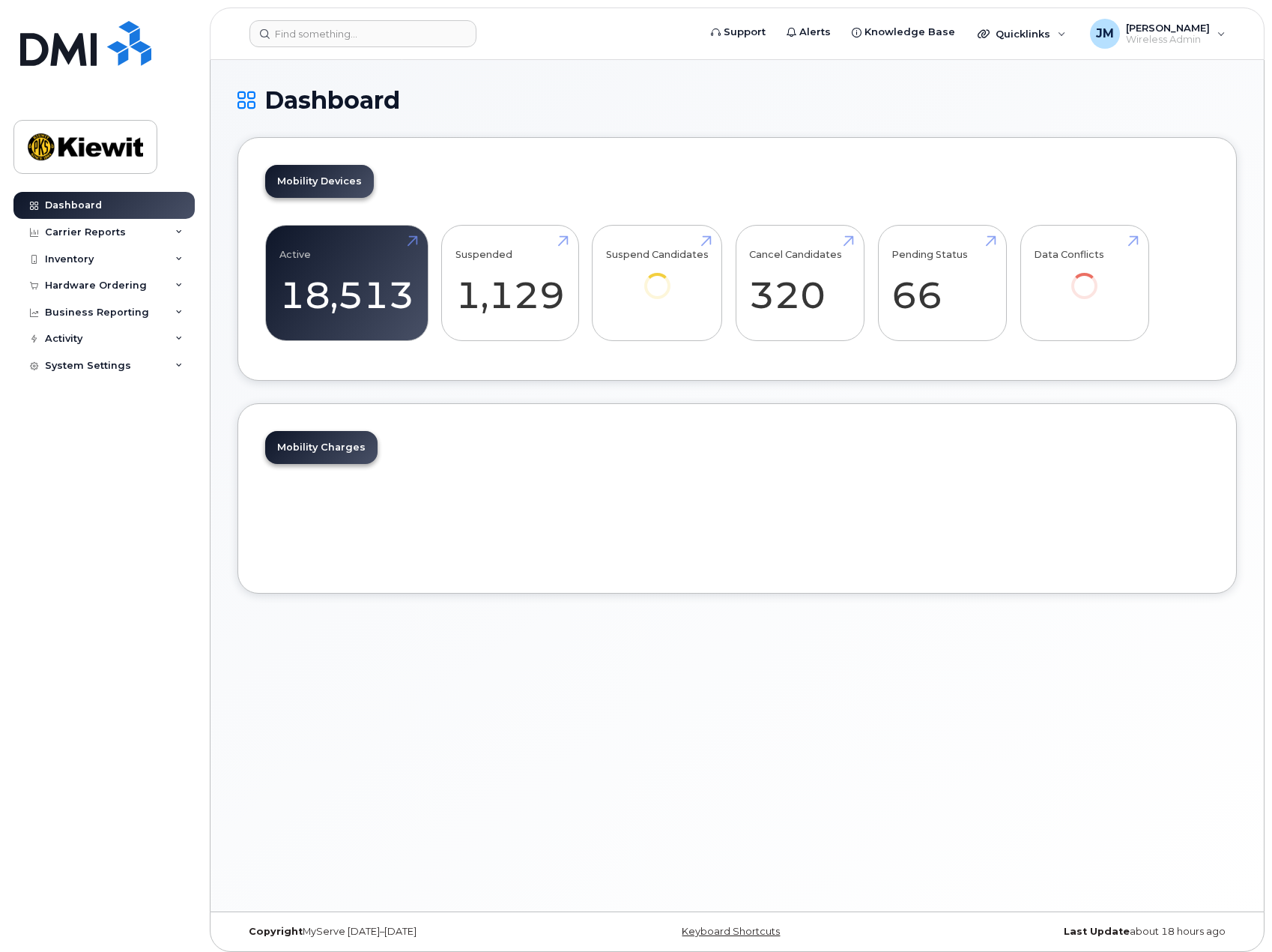 The image size is (1272, 952). Describe the element at coordinates (1097, 930) in the screenshot. I see `strong: Last Update` at that location.